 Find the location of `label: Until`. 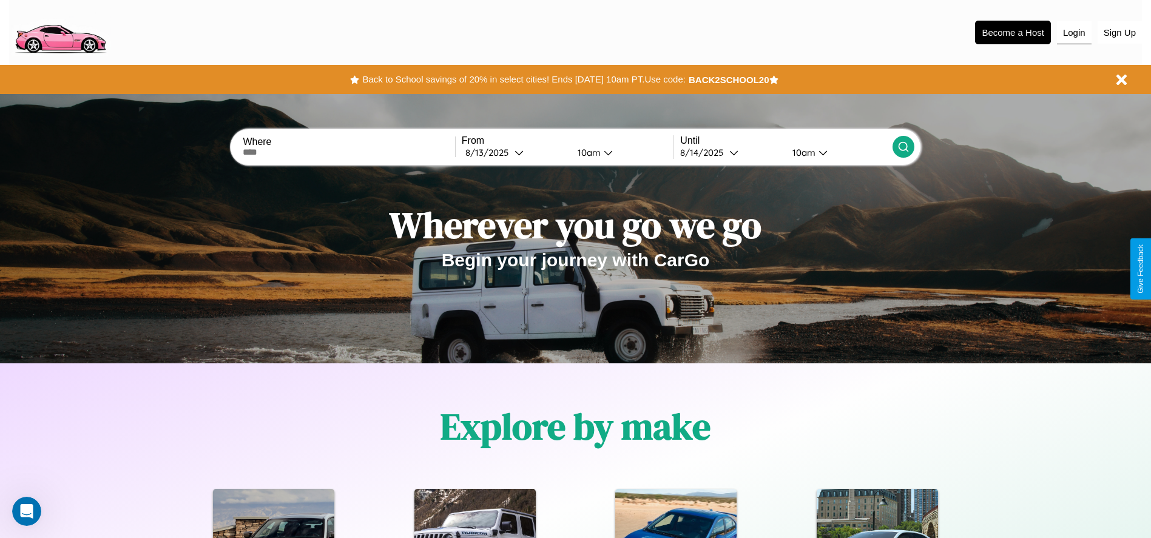

label: Until is located at coordinates (785, 141).